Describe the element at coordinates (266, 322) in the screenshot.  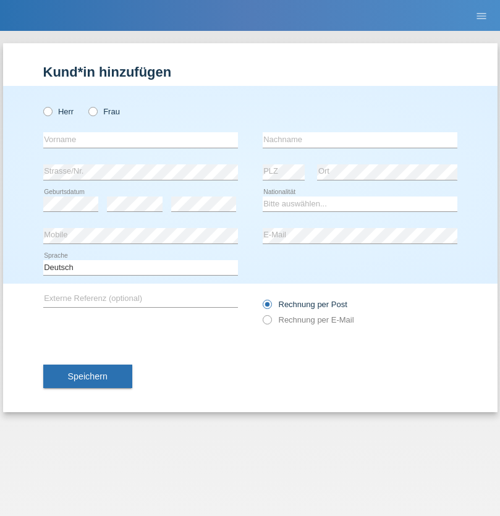
I see `input: Rechnung per E-Mail` at that location.